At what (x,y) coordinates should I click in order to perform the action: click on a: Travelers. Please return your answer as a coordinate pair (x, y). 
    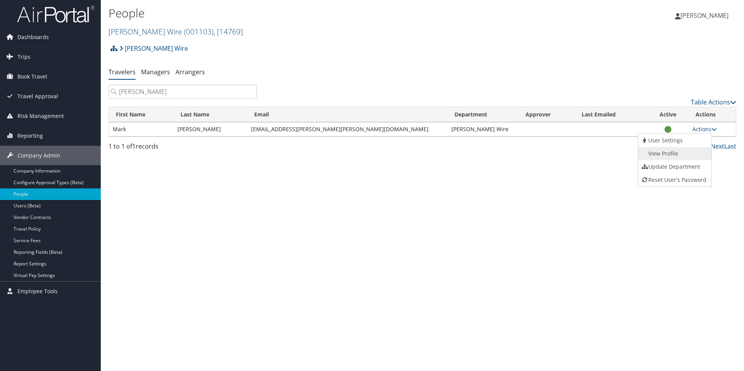
    Looking at the image, I should click on (122, 72).